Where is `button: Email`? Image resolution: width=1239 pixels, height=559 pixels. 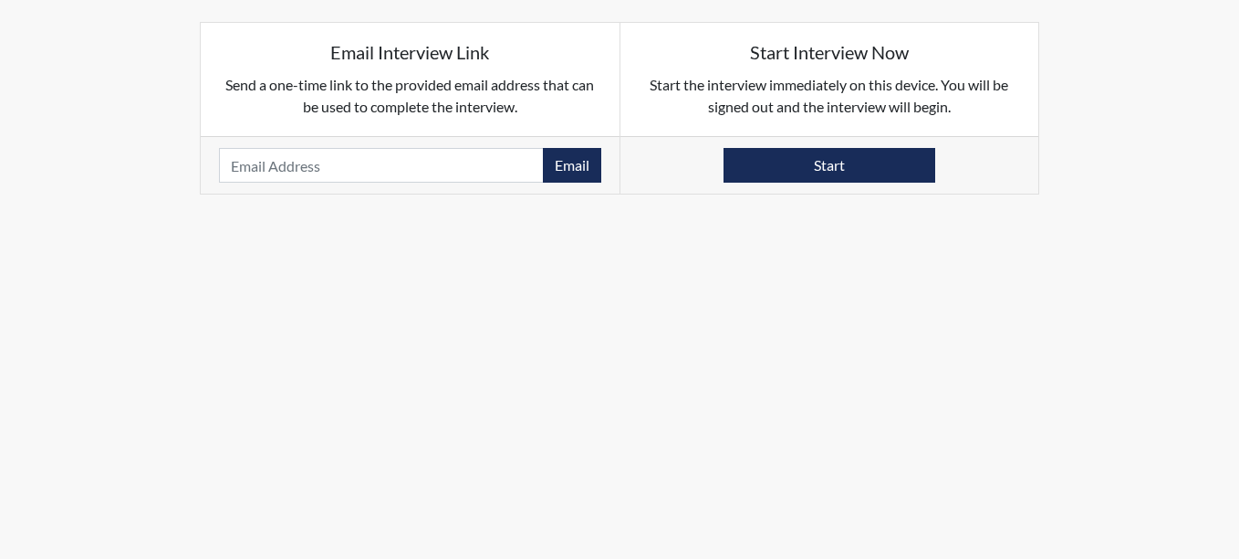
button: Email is located at coordinates (572, 165).